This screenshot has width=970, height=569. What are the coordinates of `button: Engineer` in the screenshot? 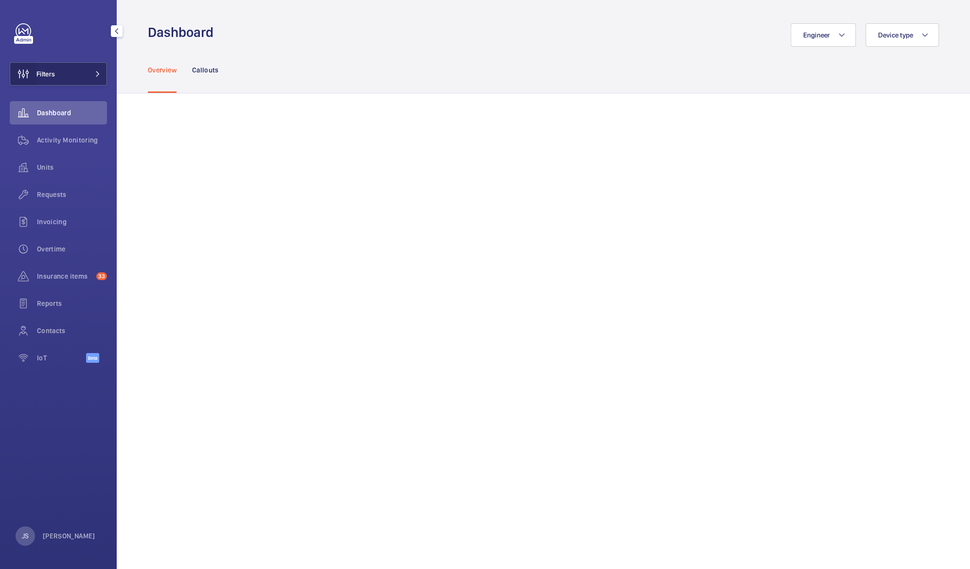 It's located at (823, 35).